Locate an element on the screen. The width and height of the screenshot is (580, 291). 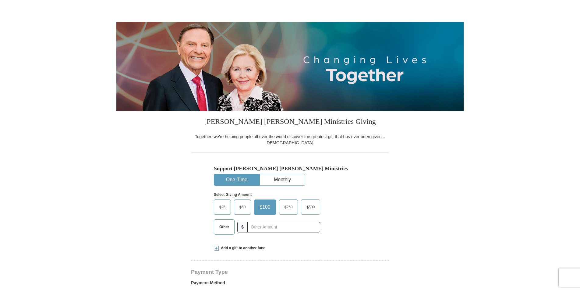
span: $250 is located at coordinates (289, 207).